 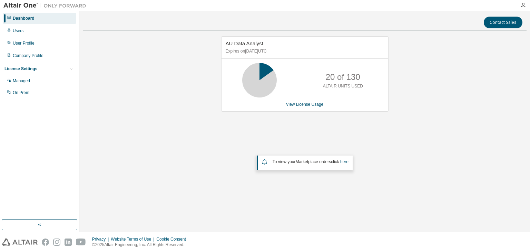 I want to click on div: User Profile, so click(x=23, y=43).